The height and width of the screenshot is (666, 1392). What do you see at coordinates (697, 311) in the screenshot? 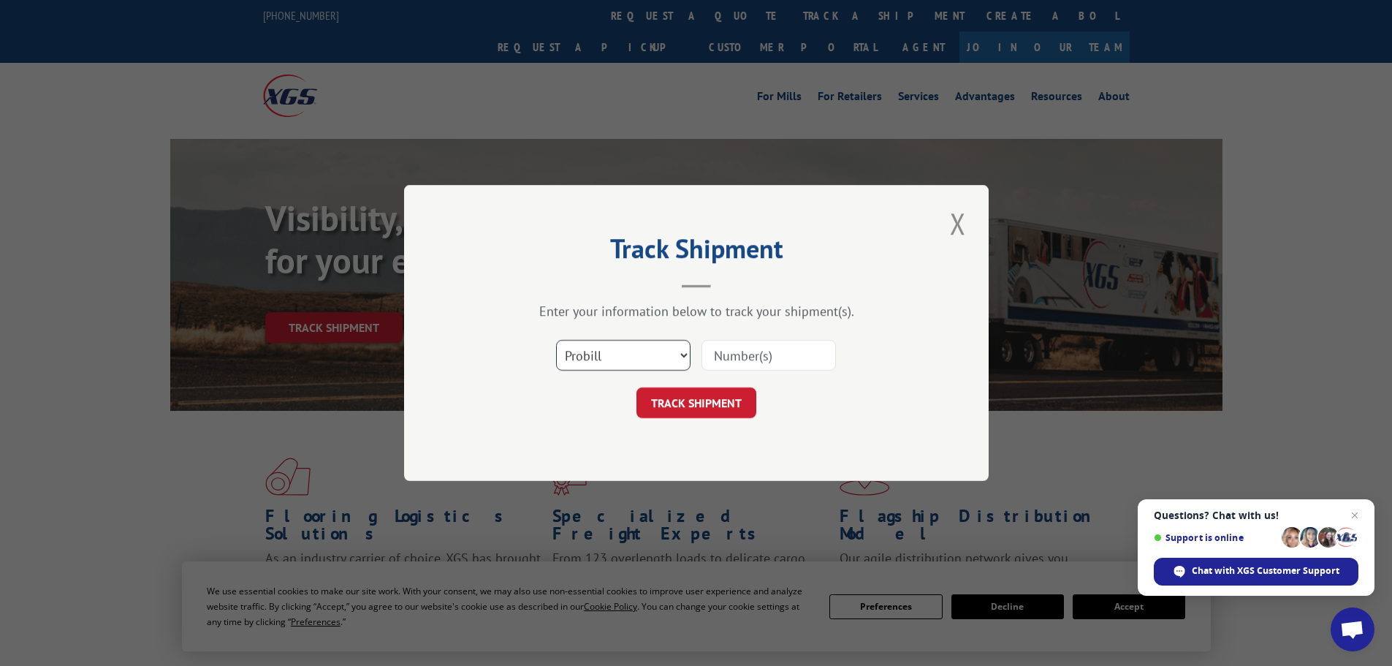
I see `div: Enter your information below to track your shipment(s).` at bounding box center [697, 311].